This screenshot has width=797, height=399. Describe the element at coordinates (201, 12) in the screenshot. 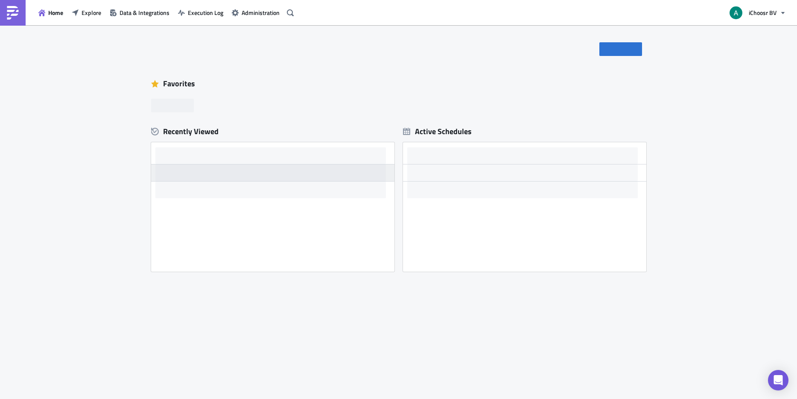

I see `button: Execution Log` at that location.